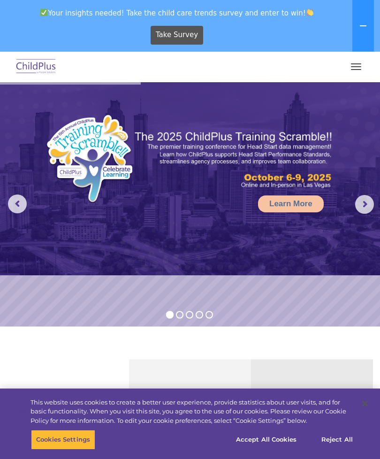 This screenshot has height=459, width=380. Describe the element at coordinates (291, 204) in the screenshot. I see `a: Learn More` at that location.